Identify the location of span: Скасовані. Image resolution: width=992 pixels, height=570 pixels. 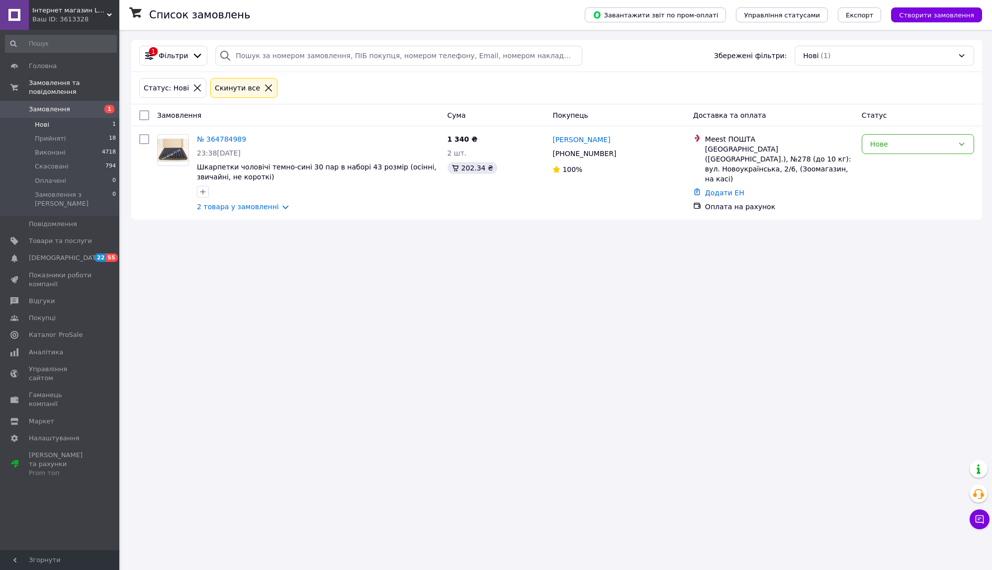
(52, 167).